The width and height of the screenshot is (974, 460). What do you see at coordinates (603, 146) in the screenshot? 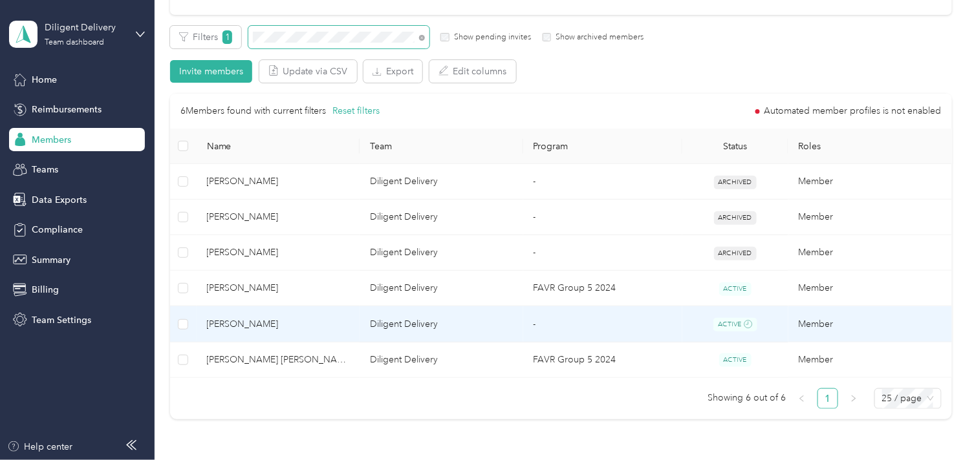
I see `th: Program` at bounding box center [603, 146].